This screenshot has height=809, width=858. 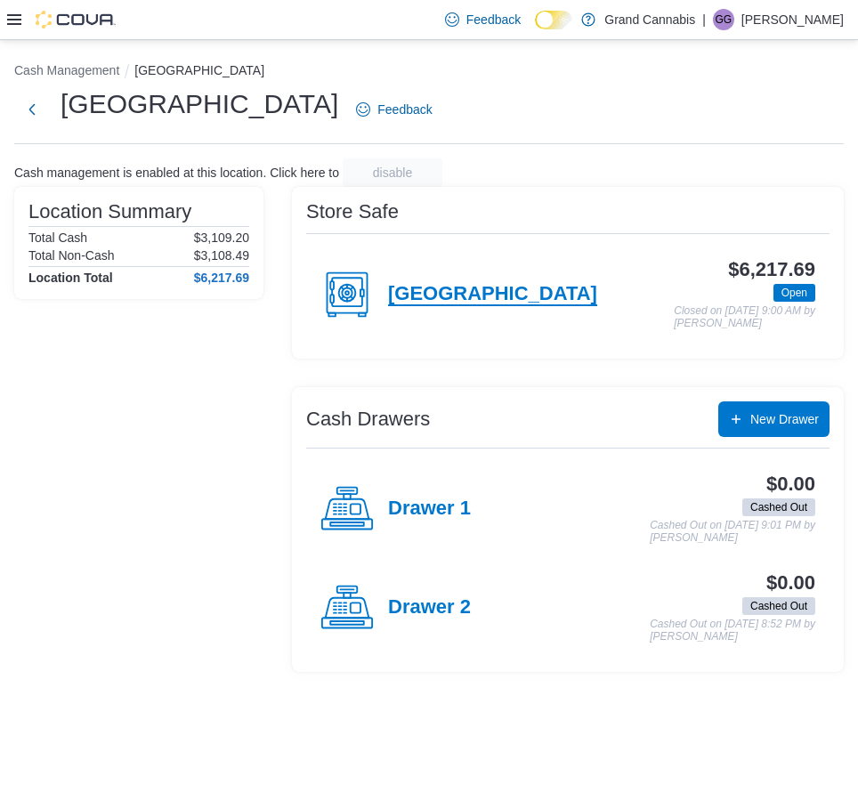 I want to click on h6: Total Non-Cash, so click(x=71, y=255).